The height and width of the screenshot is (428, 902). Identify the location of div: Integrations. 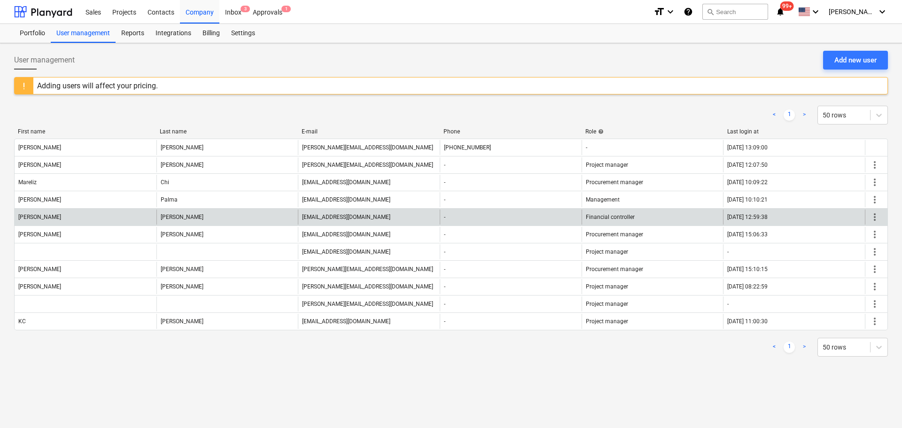
(173, 33).